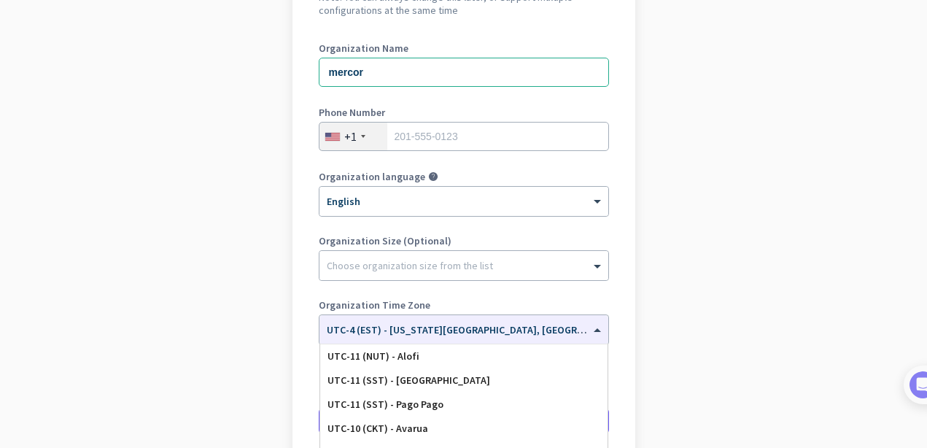 Image resolution: width=927 pixels, height=448 pixels. I want to click on label: Phone Number, so click(464, 112).